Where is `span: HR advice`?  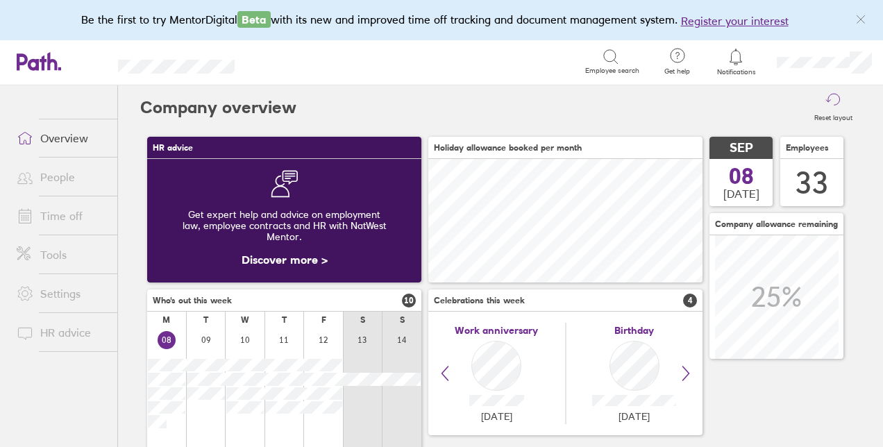
span: HR advice is located at coordinates (173, 148).